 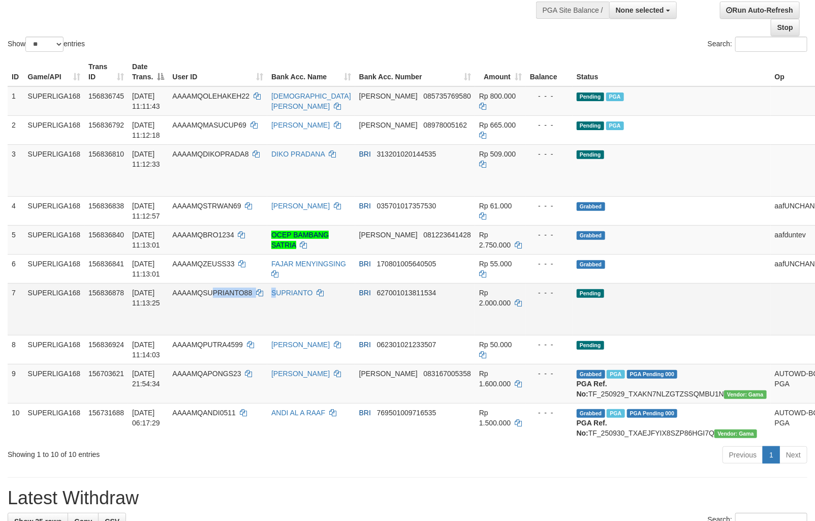 I want to click on td: 10, so click(x=16, y=422).